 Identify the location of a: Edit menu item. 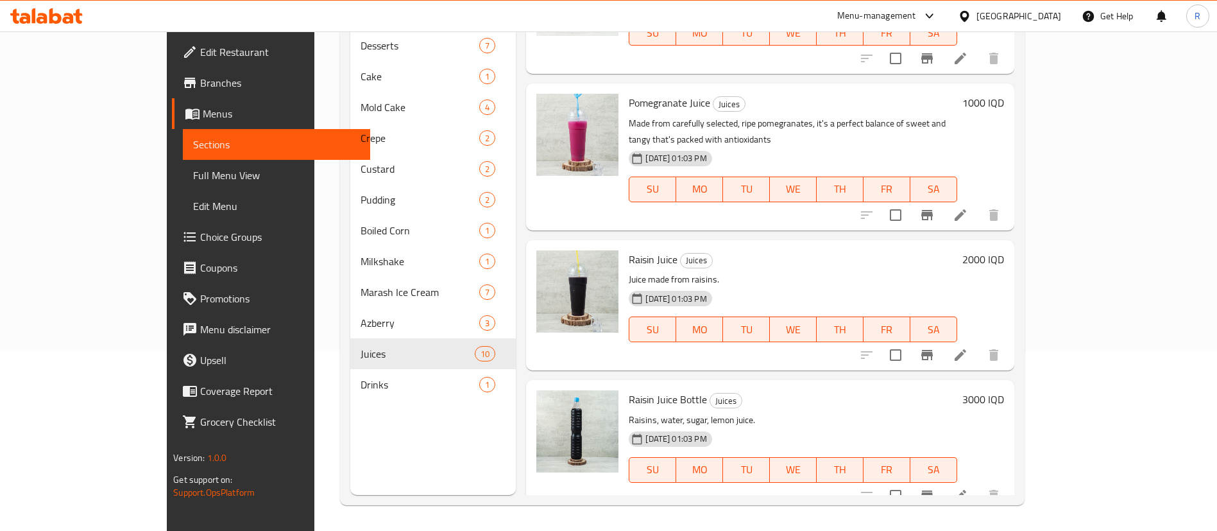
(961, 355).